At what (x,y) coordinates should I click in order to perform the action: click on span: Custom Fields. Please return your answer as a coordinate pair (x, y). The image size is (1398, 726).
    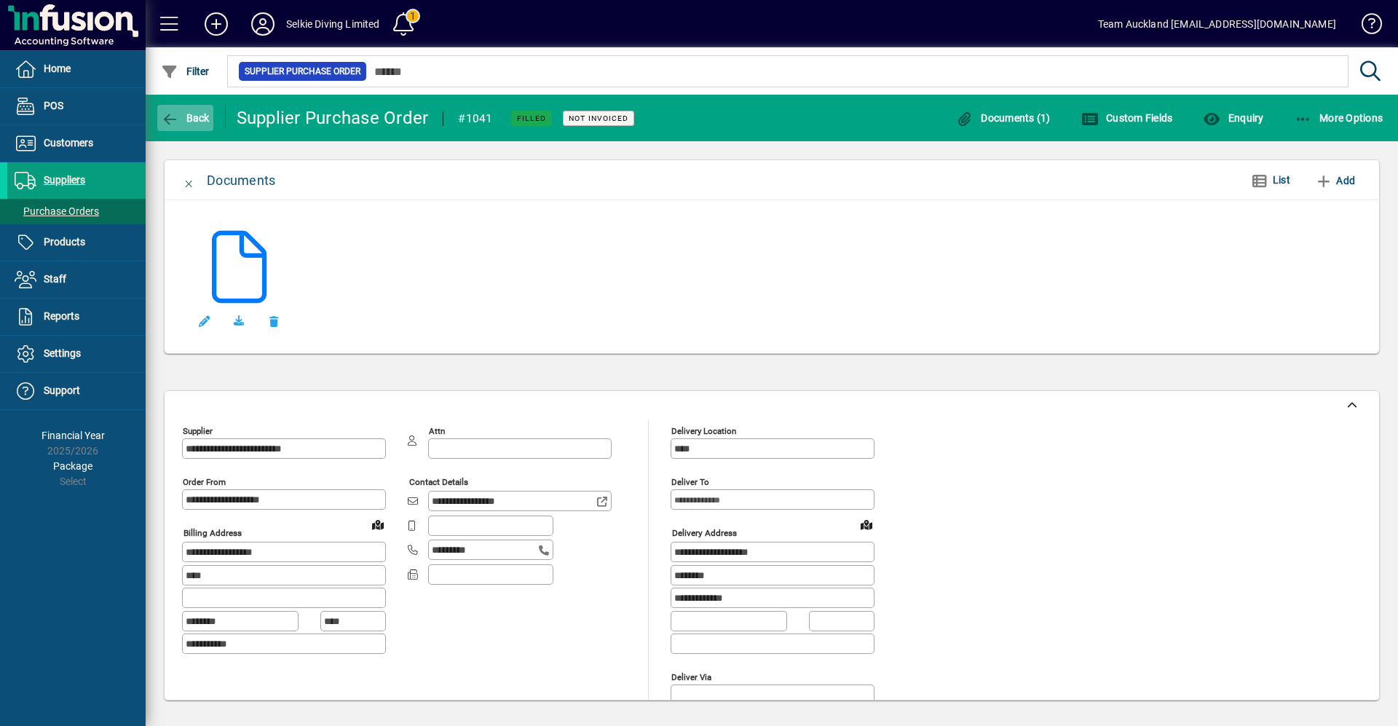
    Looking at the image, I should click on (1127, 118).